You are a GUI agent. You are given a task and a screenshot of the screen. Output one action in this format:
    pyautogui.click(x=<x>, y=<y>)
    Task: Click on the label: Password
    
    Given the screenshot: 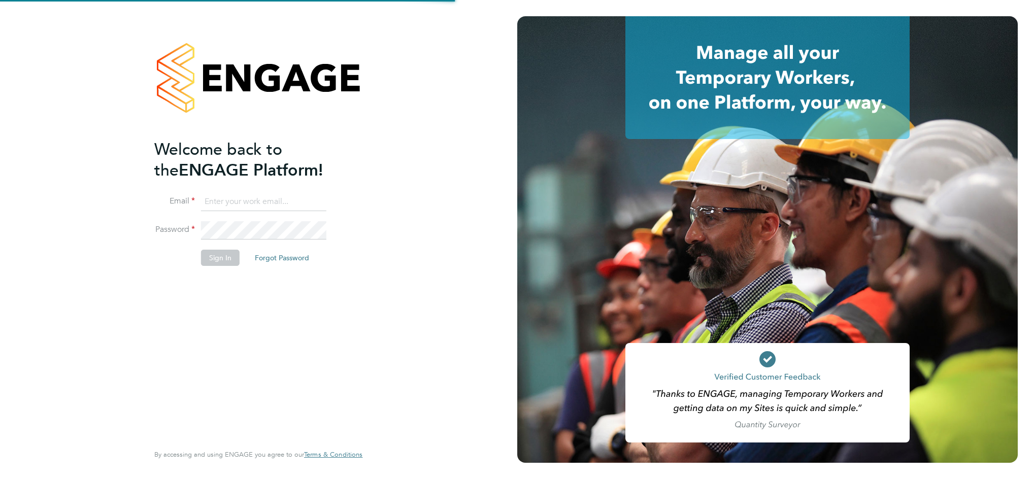 What is the action you would take?
    pyautogui.click(x=175, y=229)
    